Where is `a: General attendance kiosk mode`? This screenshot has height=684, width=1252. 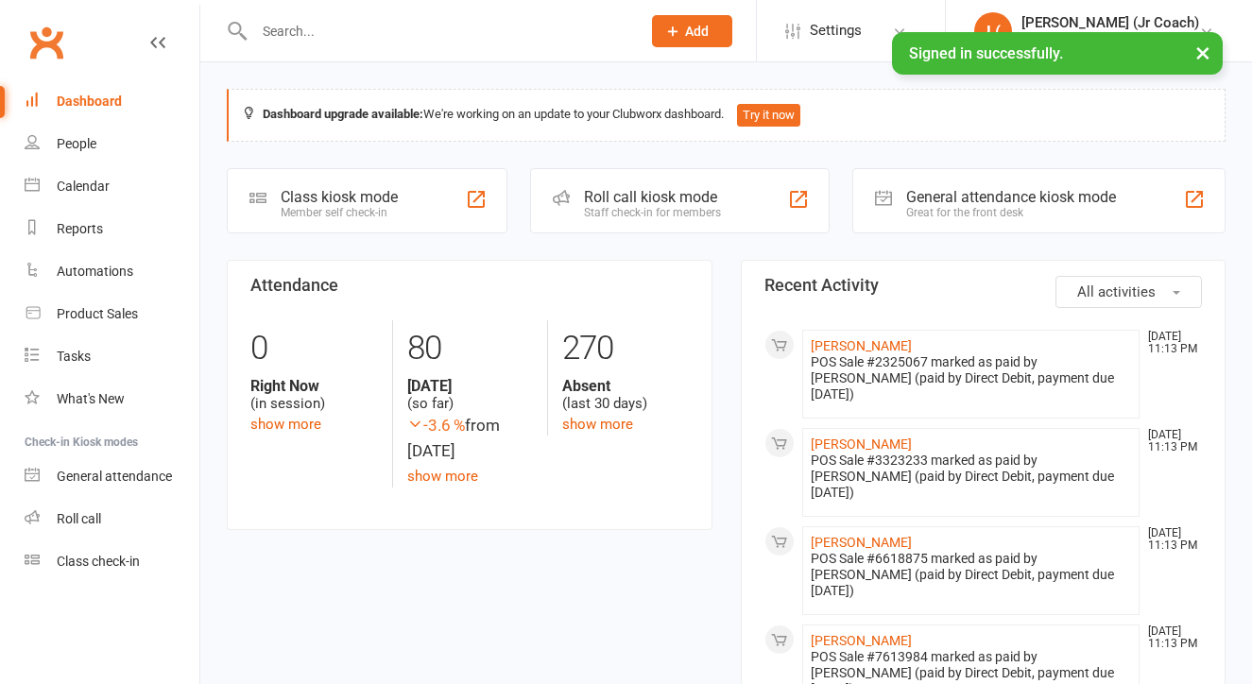 a: General attendance kiosk mode is located at coordinates (111, 476).